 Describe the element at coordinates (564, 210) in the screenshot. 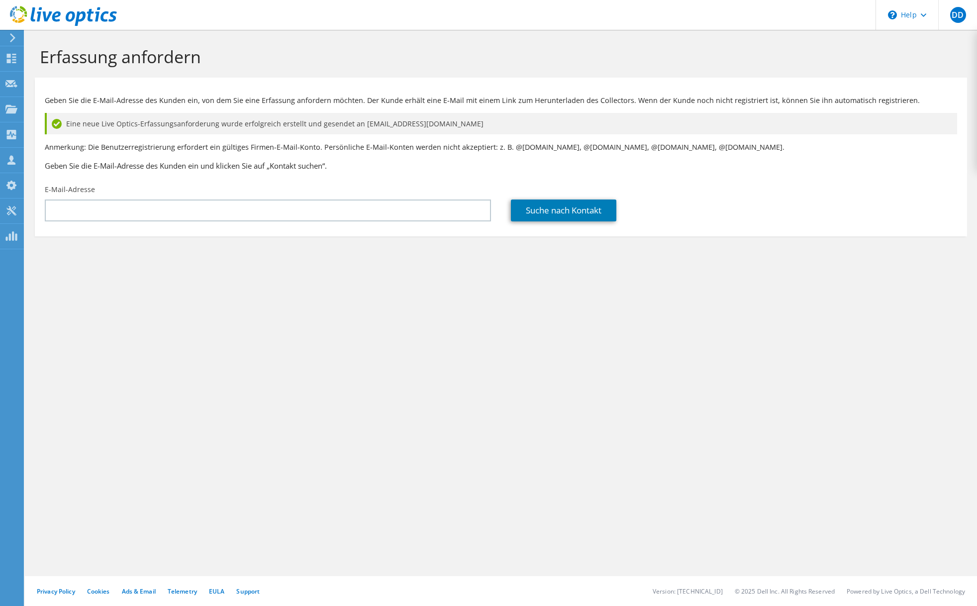

I see `a: Suche nach Kontakt` at that location.